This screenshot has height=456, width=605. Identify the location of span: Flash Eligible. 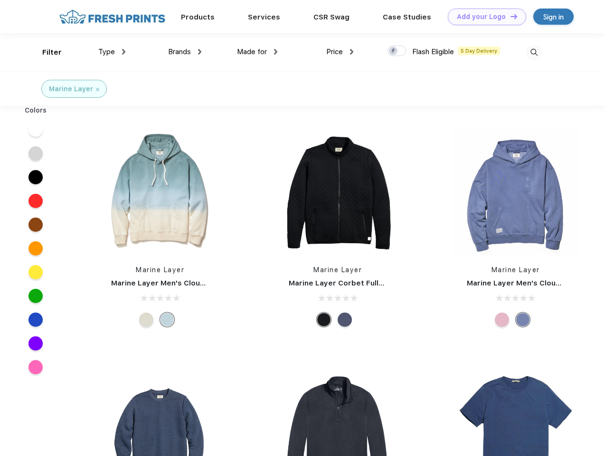
(433, 52).